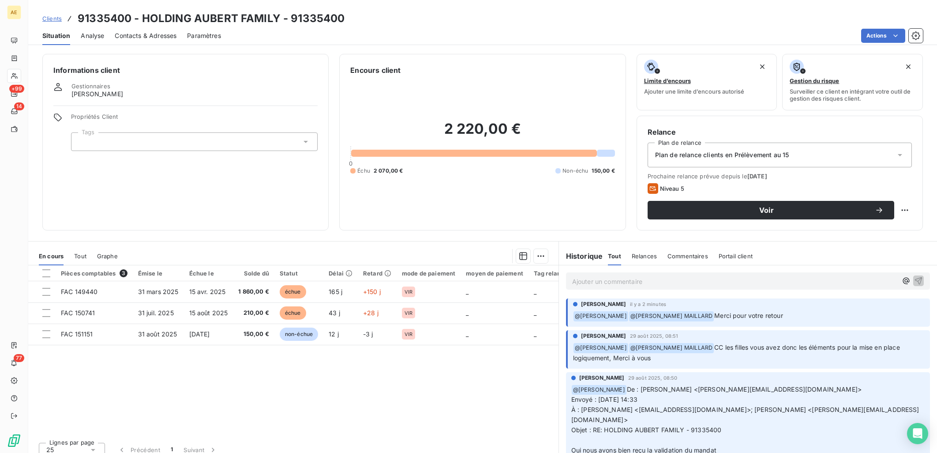  What do you see at coordinates (158, 291) in the screenshot?
I see `span: 31 mars 2025` at bounding box center [158, 291].